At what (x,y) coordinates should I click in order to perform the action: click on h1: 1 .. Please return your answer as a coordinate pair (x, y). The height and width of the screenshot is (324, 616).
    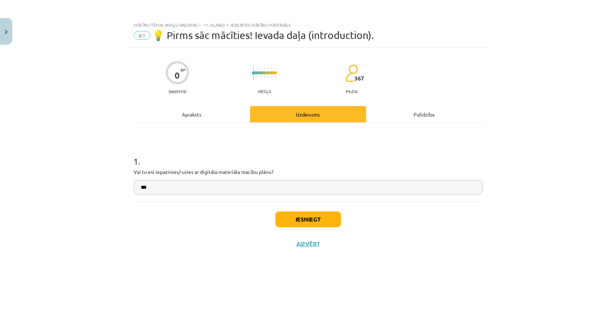
    Looking at the image, I should click on (308, 155).